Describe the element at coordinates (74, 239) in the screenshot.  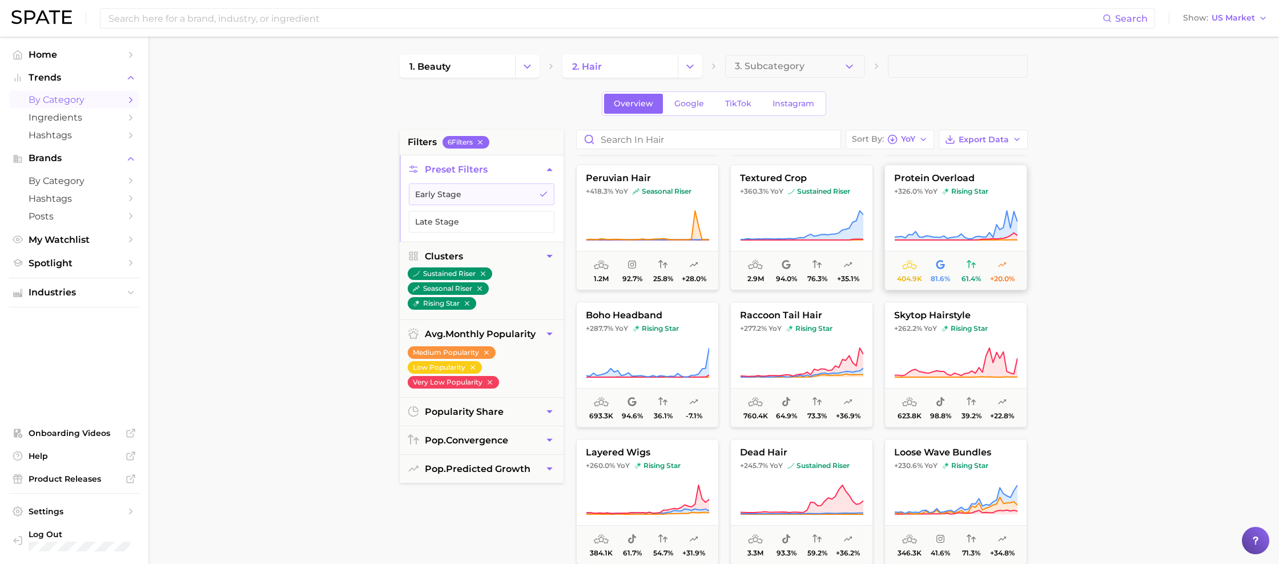
I see `span: My Watchlist` at that location.